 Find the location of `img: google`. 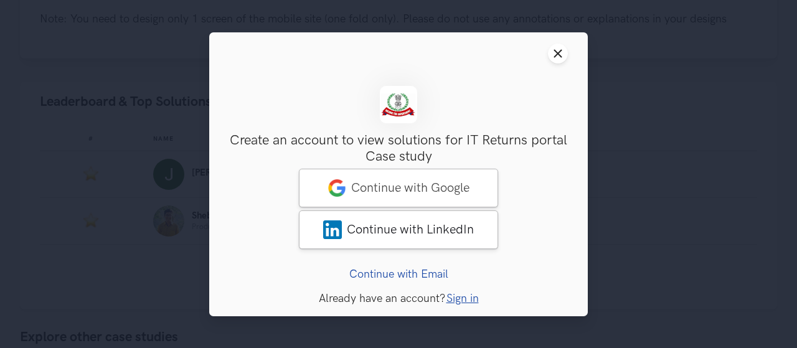

img: google is located at coordinates (337, 187).